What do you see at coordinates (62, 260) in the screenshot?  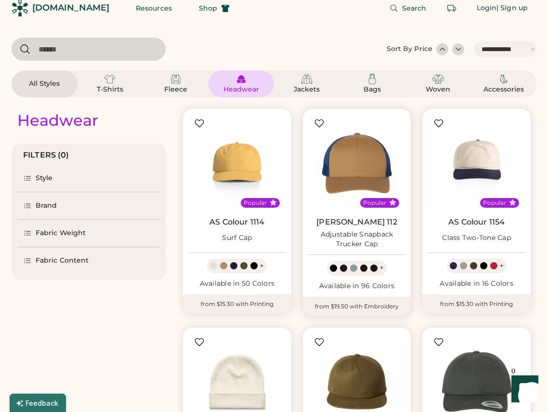 I see `div: Fabric Content` at bounding box center [62, 260].